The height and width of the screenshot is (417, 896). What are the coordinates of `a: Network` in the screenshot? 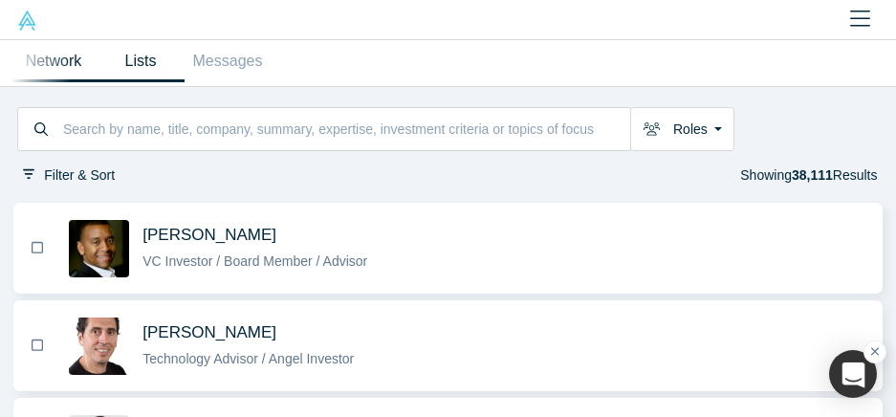 It's located at (54, 61).